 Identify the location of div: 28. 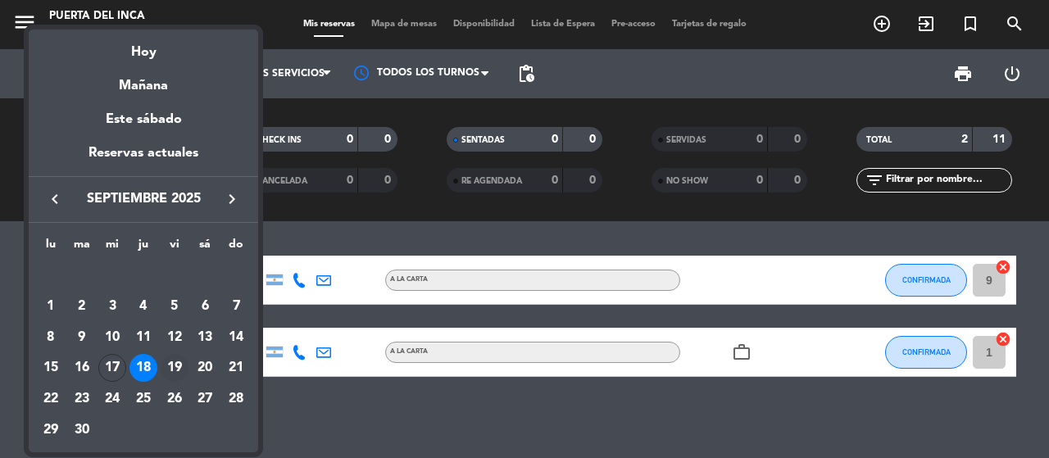
(236, 399).